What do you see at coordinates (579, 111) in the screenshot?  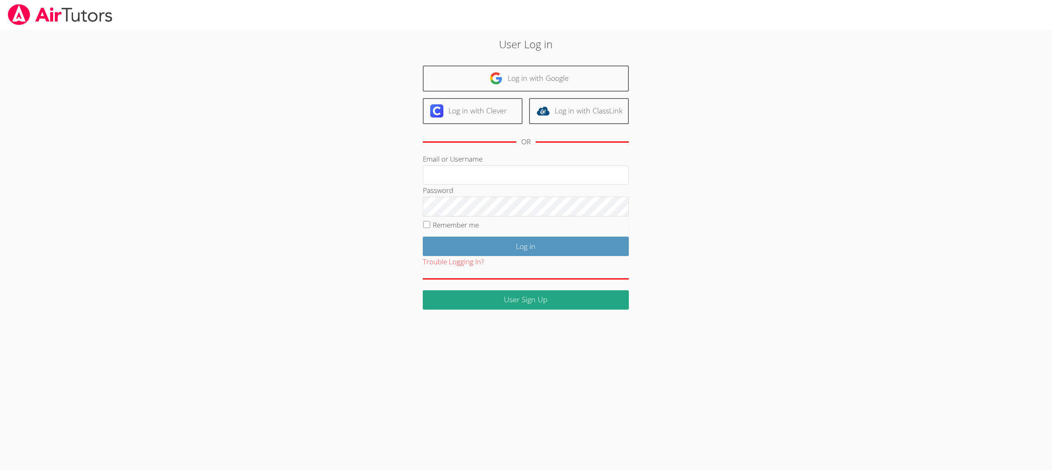 I see `a: Log in with ClassLink` at bounding box center [579, 111].